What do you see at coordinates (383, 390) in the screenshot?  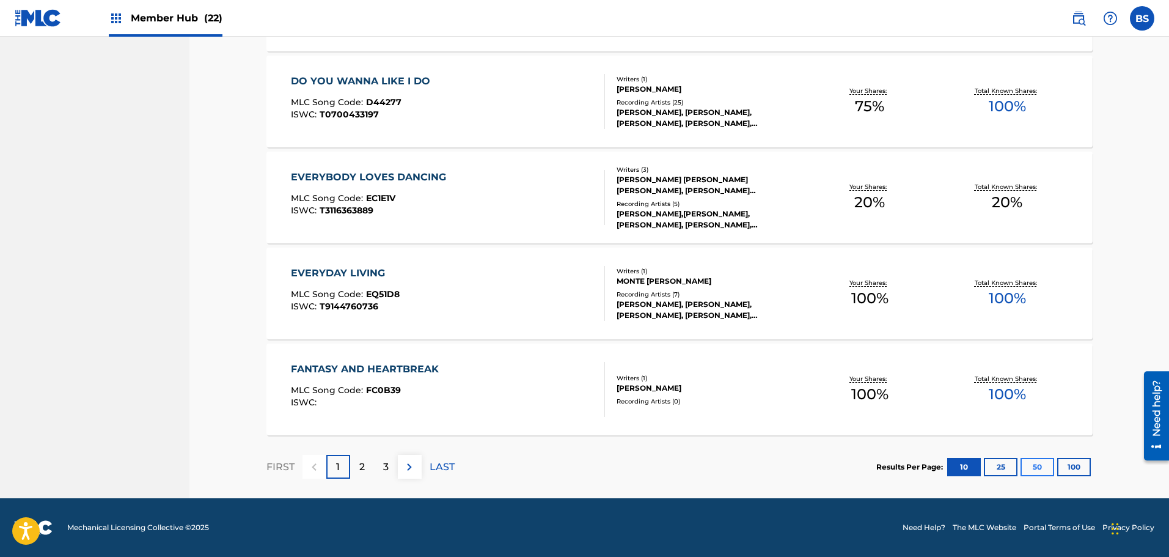 I see `span: FC0B39` at bounding box center [383, 390].